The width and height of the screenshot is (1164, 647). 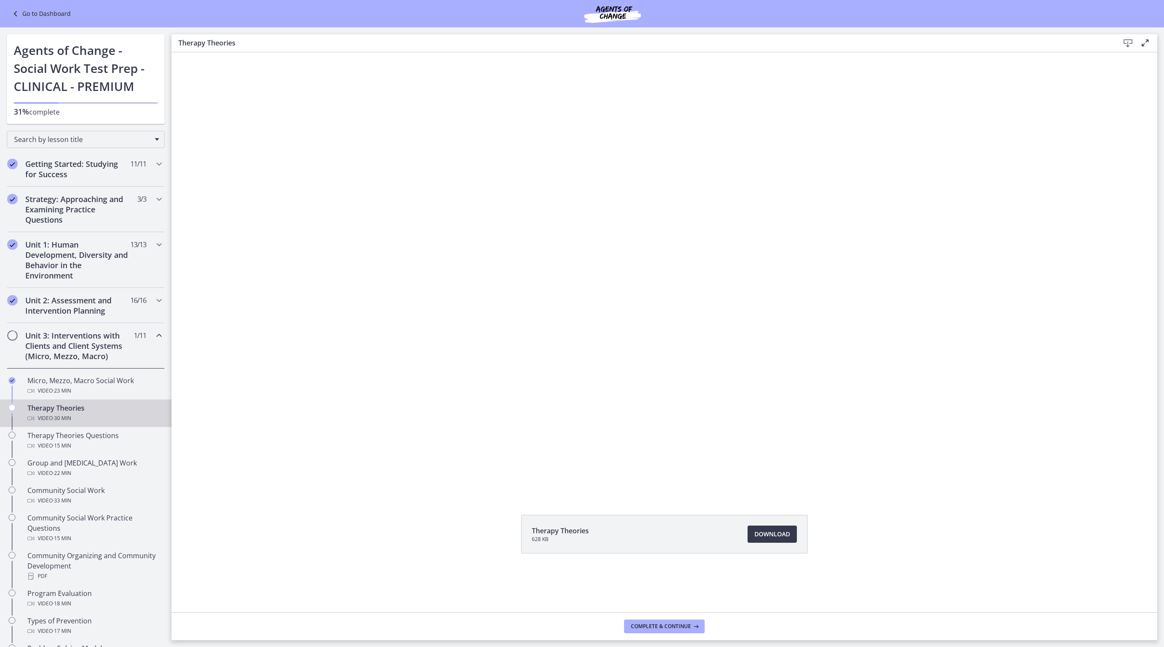 I want to click on span: Complete & continue, so click(x=661, y=626).